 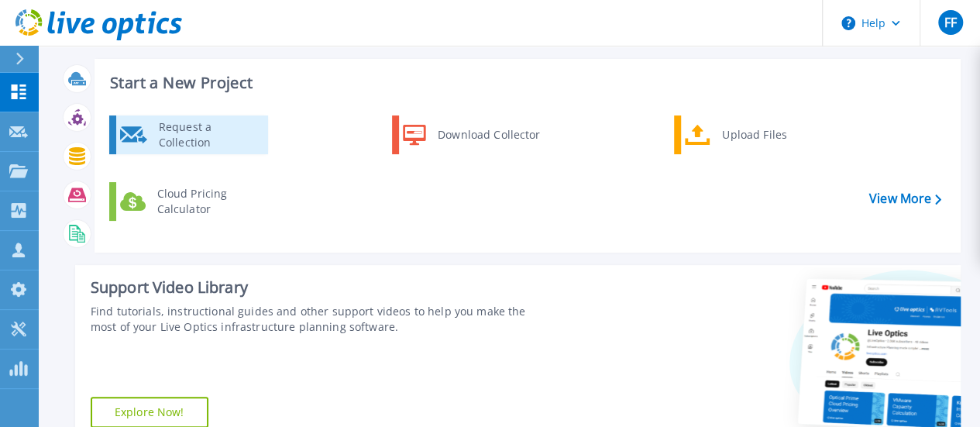 I want to click on span: FF, so click(x=949, y=22).